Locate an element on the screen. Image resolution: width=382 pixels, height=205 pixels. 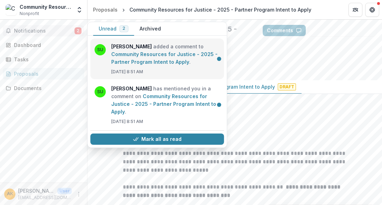
span: Draft is located at coordinates (287, 87).